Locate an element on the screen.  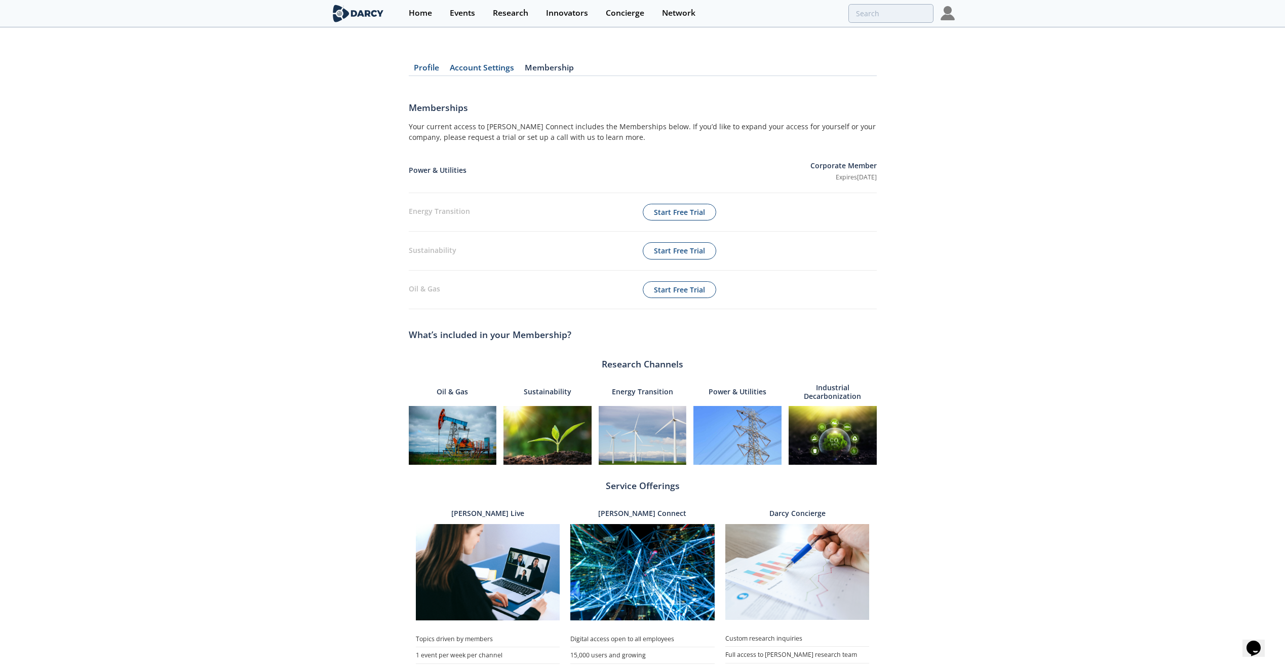
div: Home is located at coordinates (420, 13).